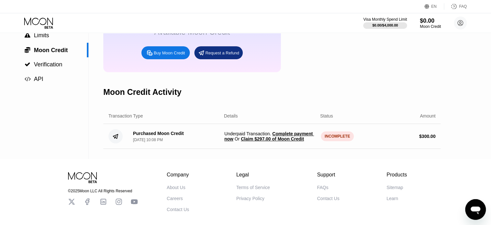 The height and width of the screenshot is (225, 491). Describe the element at coordinates (250, 198) in the screenshot. I see `div: Privacy Policy` at that location.